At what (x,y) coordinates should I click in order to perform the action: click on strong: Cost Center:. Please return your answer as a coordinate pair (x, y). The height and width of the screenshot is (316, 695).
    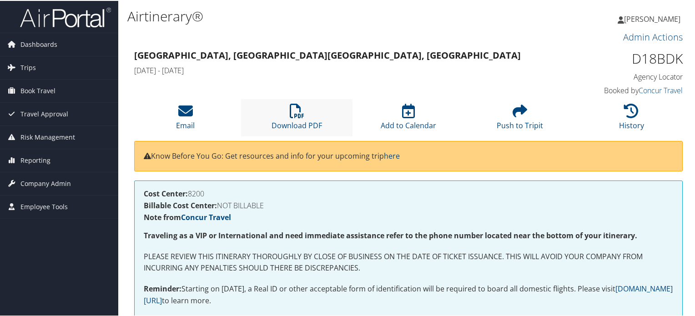
    Looking at the image, I should click on (166, 193).